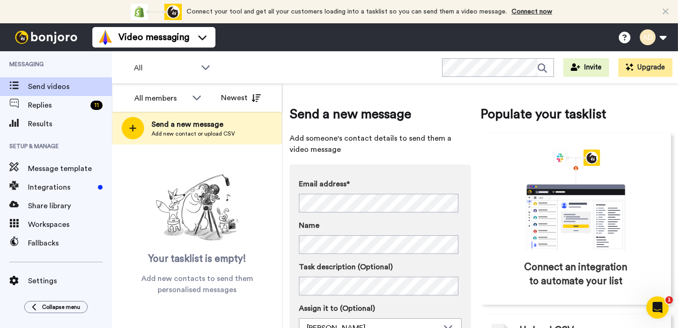 The height and width of the screenshot is (328, 678). What do you see at coordinates (57, 105) in the screenshot?
I see `span: Replies` at bounding box center [57, 105].